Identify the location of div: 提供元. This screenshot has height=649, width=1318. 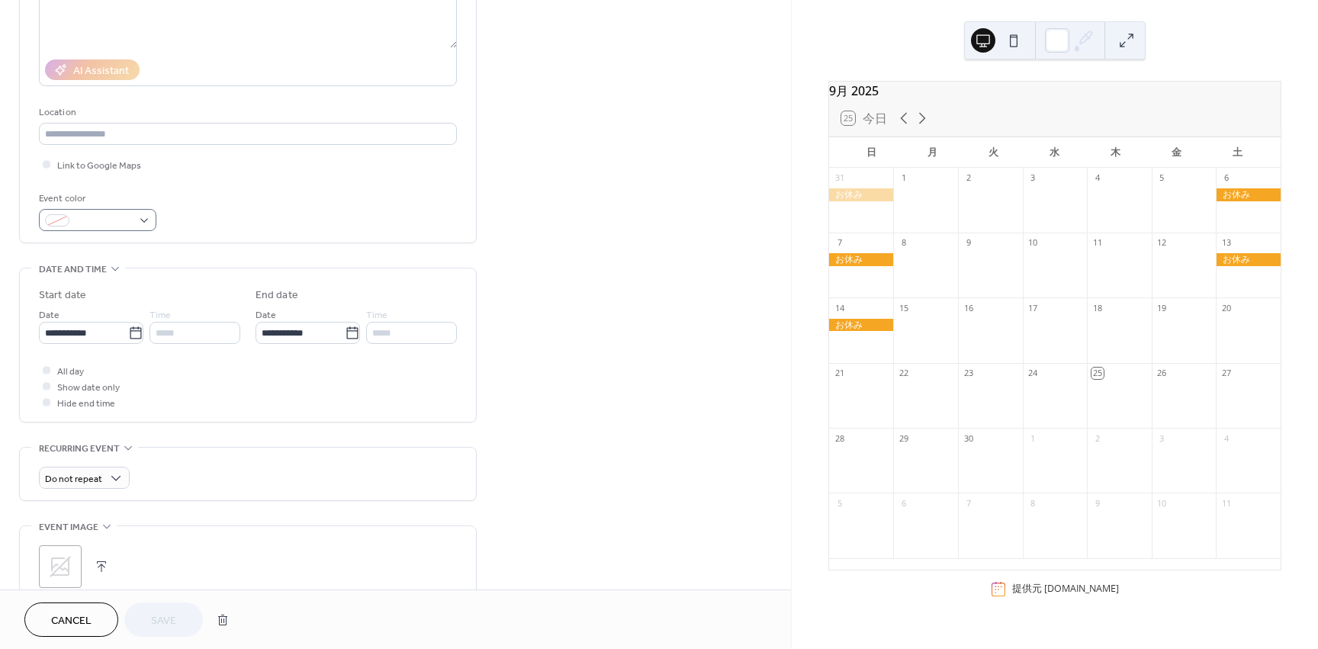
(1066, 589).